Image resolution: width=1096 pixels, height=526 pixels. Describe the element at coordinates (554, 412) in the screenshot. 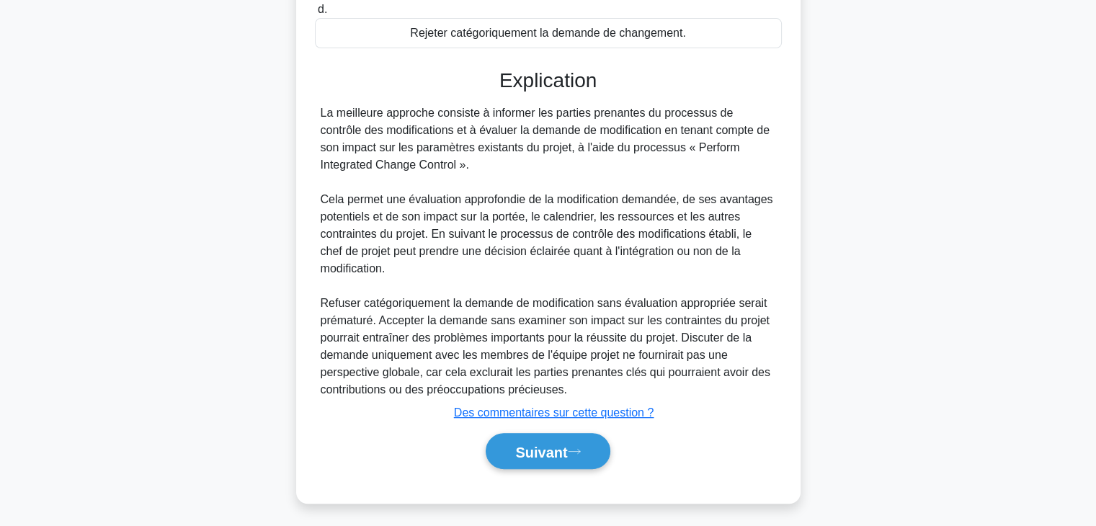

I see `font: Des commentaires sur cette question ?` at that location.